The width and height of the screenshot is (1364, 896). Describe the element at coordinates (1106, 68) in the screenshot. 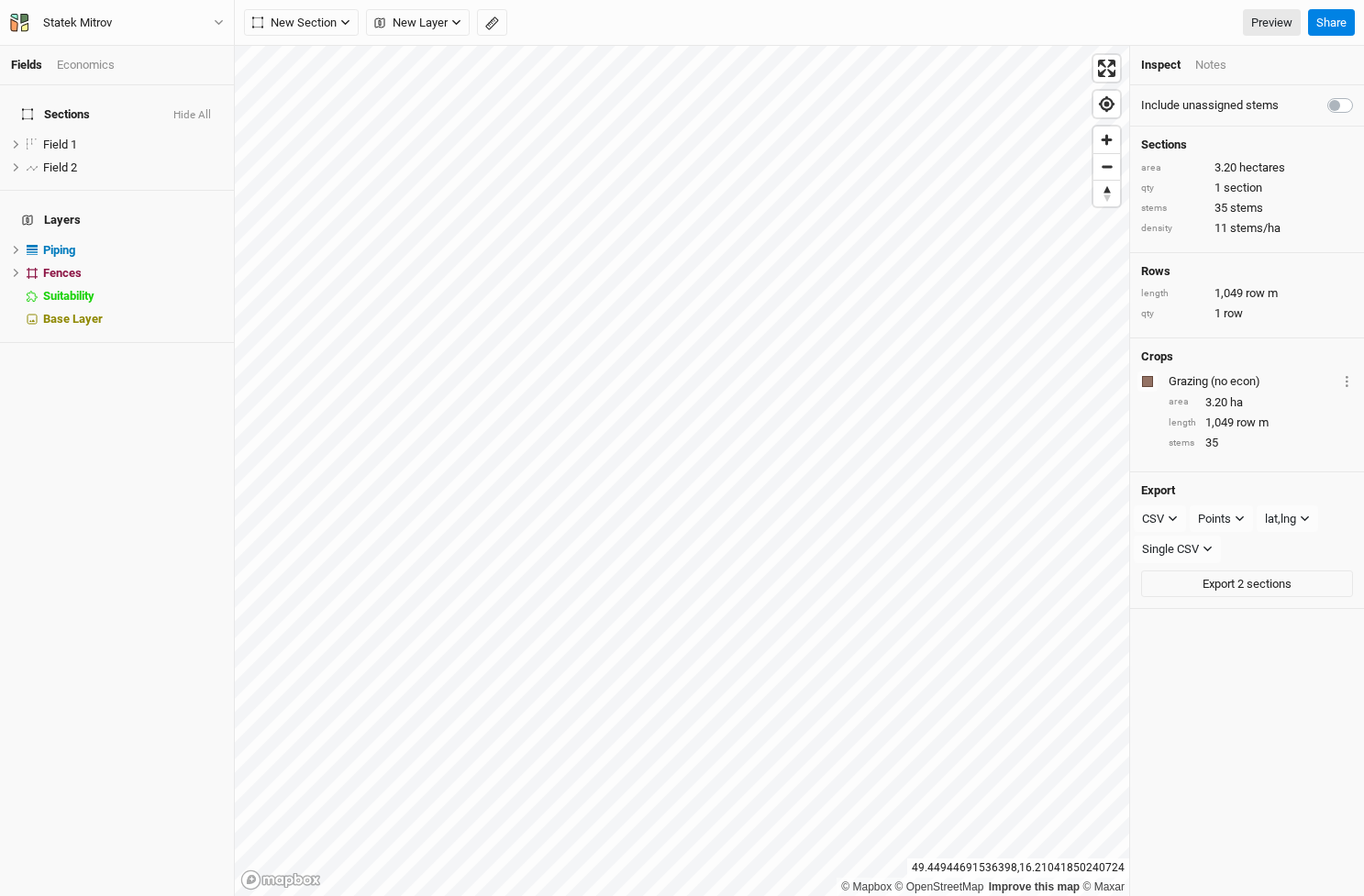

I see `button: Enter fullscreen` at that location.